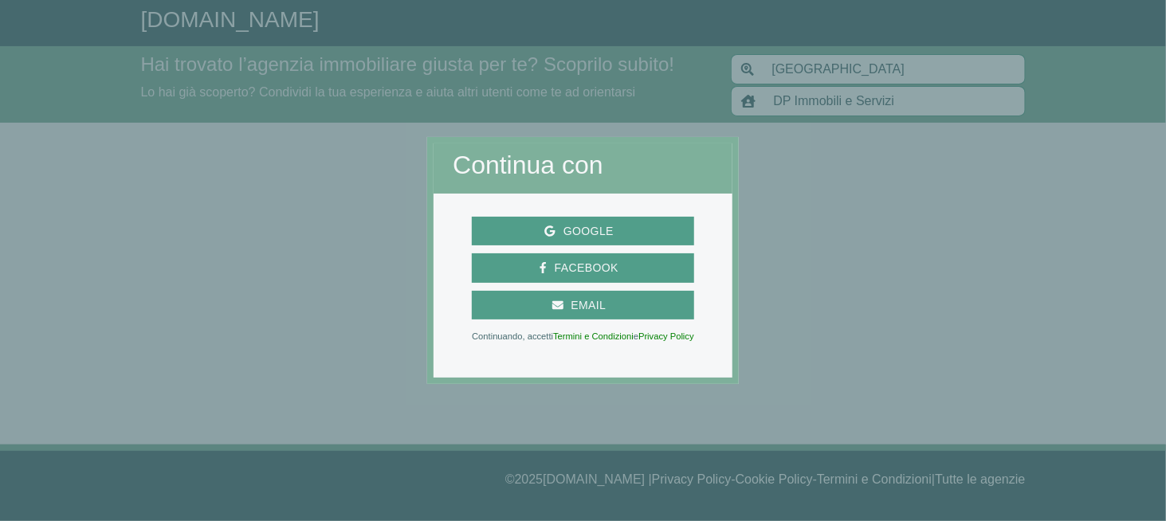 The height and width of the screenshot is (521, 1166). What do you see at coordinates (588, 231) in the screenshot?
I see `span: Google` at bounding box center [588, 231].